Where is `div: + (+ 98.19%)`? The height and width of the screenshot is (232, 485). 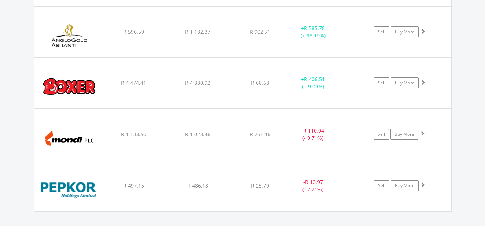 div: + (+ 98.19%) is located at coordinates (313, 32).